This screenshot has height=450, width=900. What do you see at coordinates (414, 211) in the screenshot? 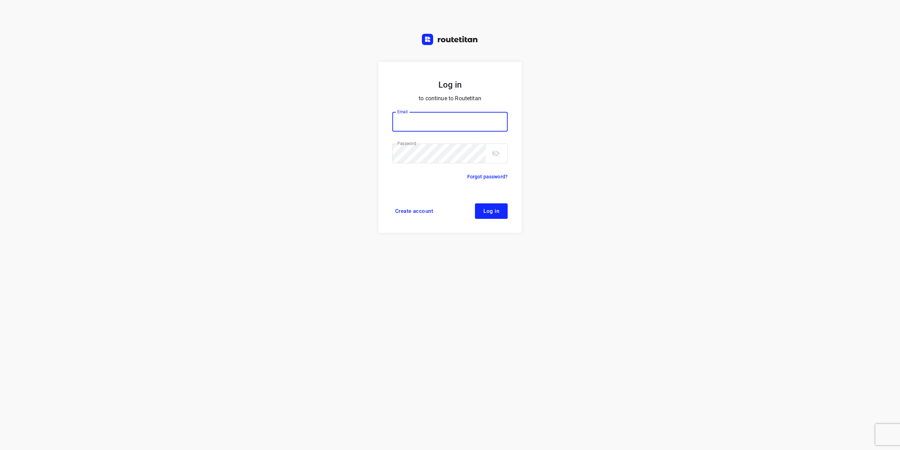
I see `a: Create account` at bounding box center [414, 211].